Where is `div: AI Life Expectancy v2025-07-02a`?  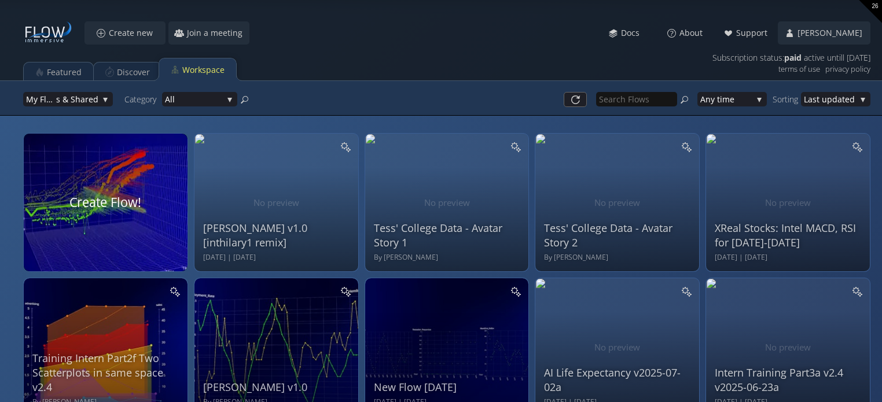
div: AI Life Expectancy v2025-07-02a is located at coordinates (619, 380).